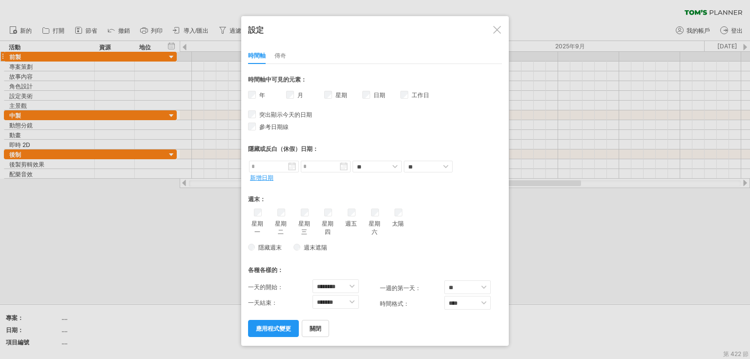 The width and height of the screenshot is (750, 359). Describe the element at coordinates (315, 328) in the screenshot. I see `font: 關閉` at that location.